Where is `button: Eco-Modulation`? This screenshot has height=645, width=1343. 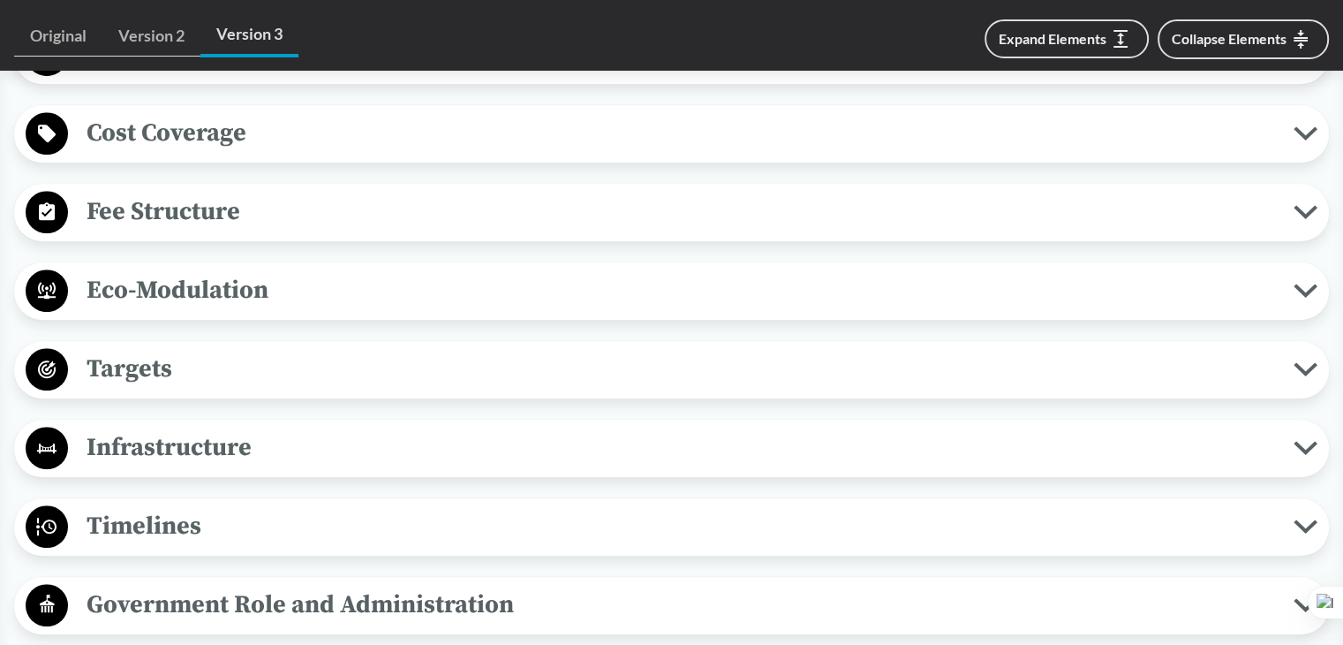
button: Eco-Modulation is located at coordinates (671, 291).